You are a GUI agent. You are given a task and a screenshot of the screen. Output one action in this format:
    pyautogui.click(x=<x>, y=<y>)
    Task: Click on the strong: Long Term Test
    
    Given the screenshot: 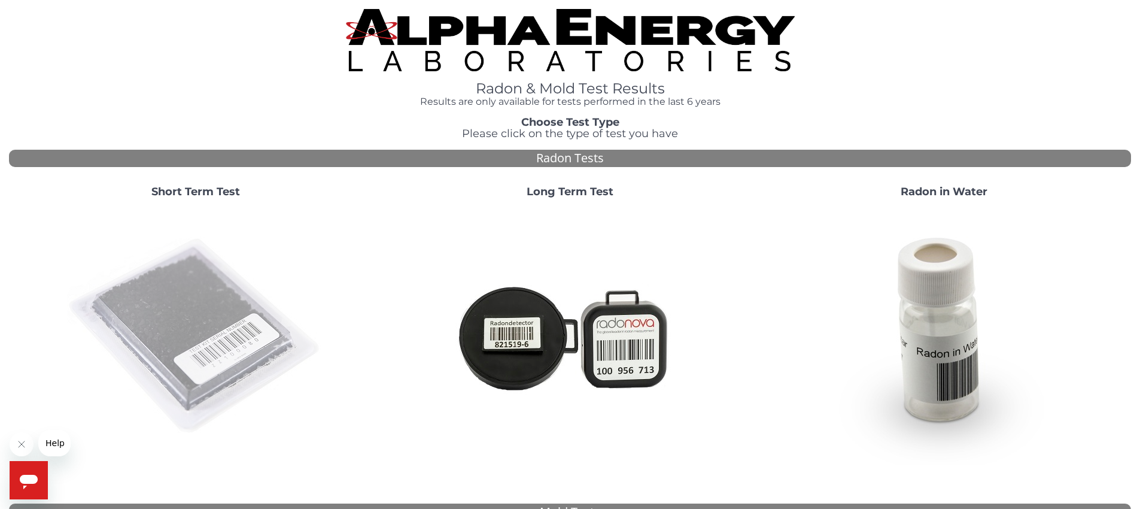 What is the action you would take?
    pyautogui.click(x=570, y=191)
    